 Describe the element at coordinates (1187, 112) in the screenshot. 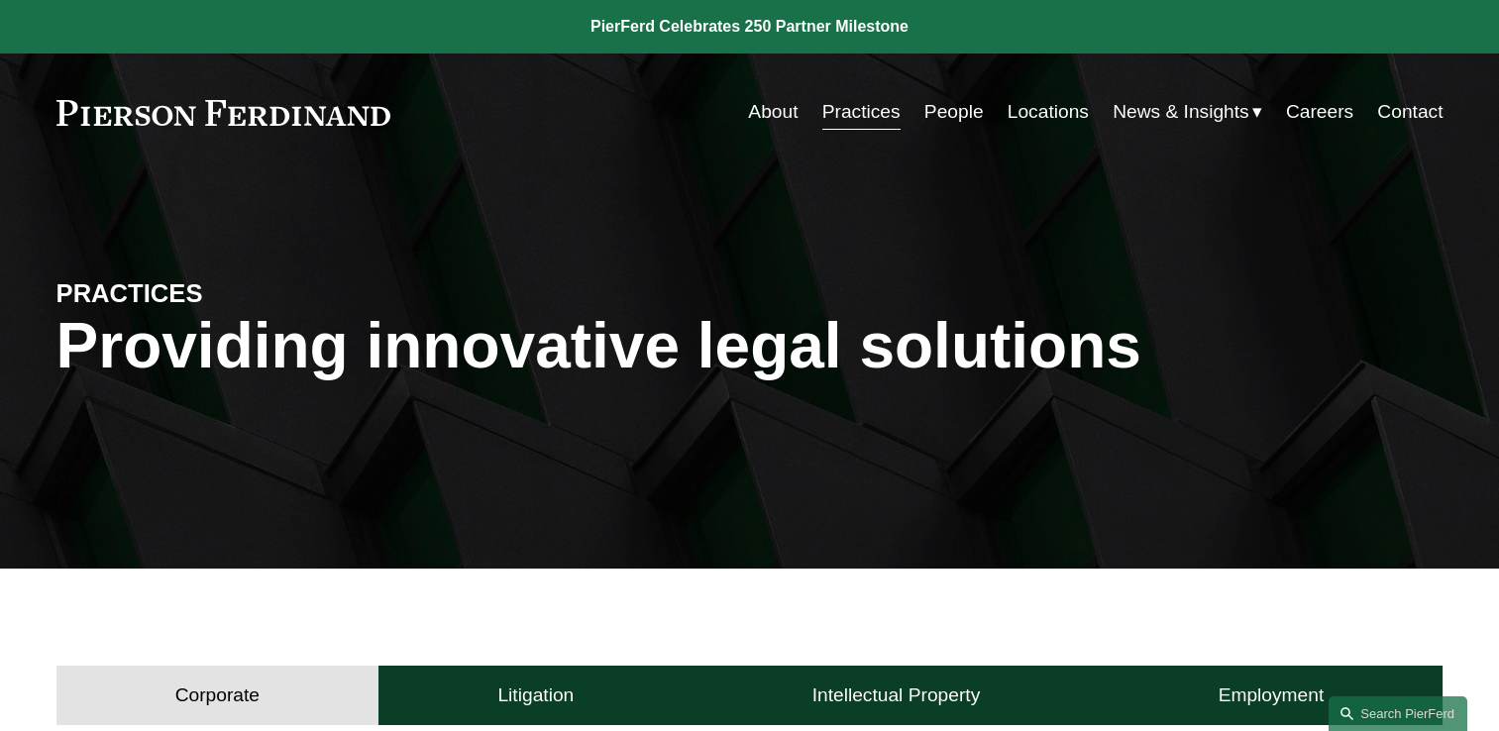

I see `a: folder dropdown` at that location.